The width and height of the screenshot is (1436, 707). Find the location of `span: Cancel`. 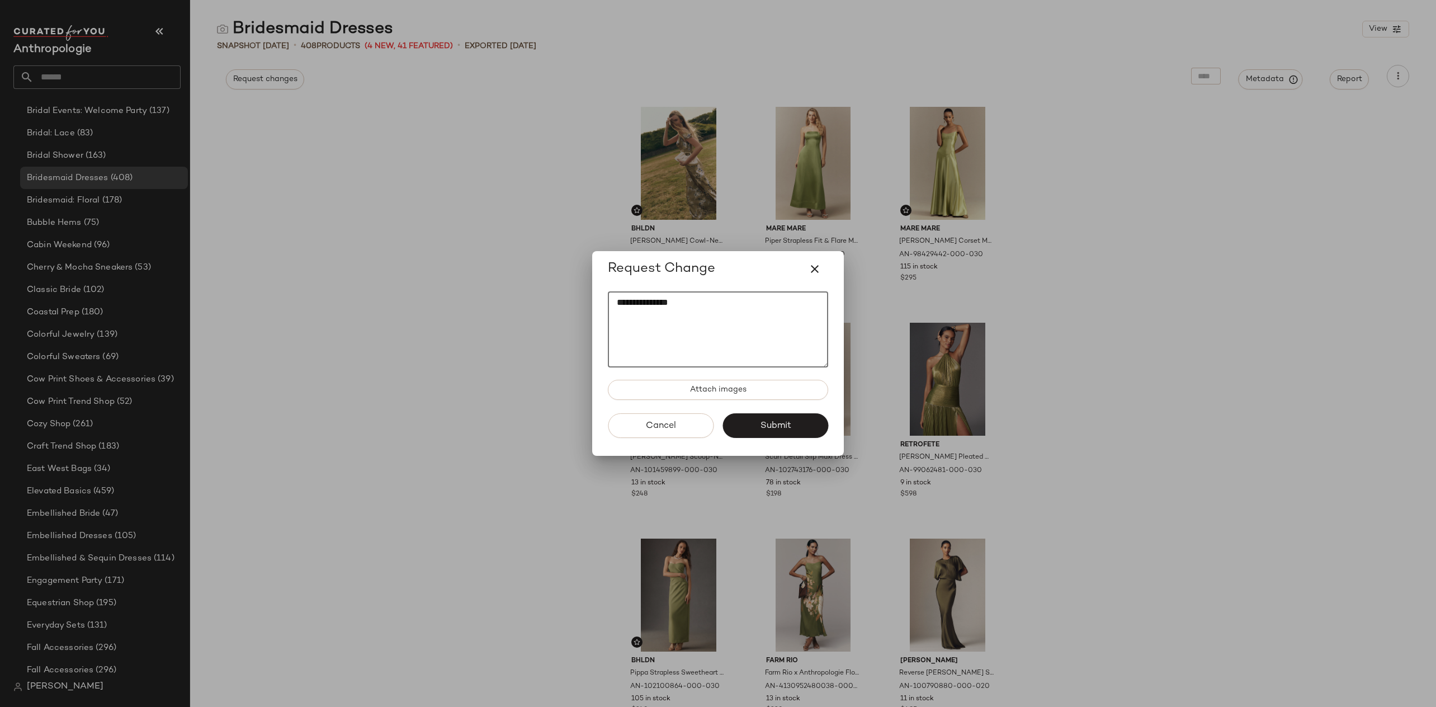

span: Cancel is located at coordinates (660, 426).